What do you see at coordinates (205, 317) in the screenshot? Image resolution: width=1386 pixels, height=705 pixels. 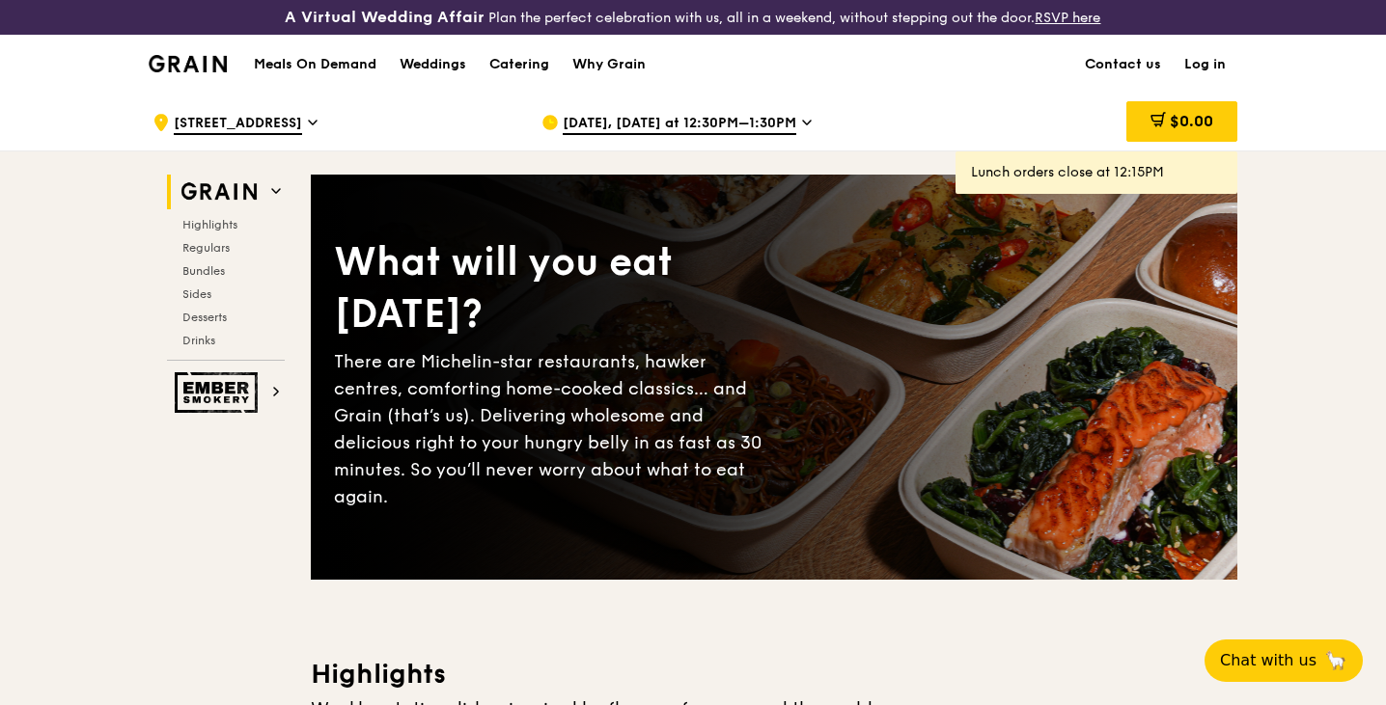 I see `span: Desserts` at bounding box center [205, 317].